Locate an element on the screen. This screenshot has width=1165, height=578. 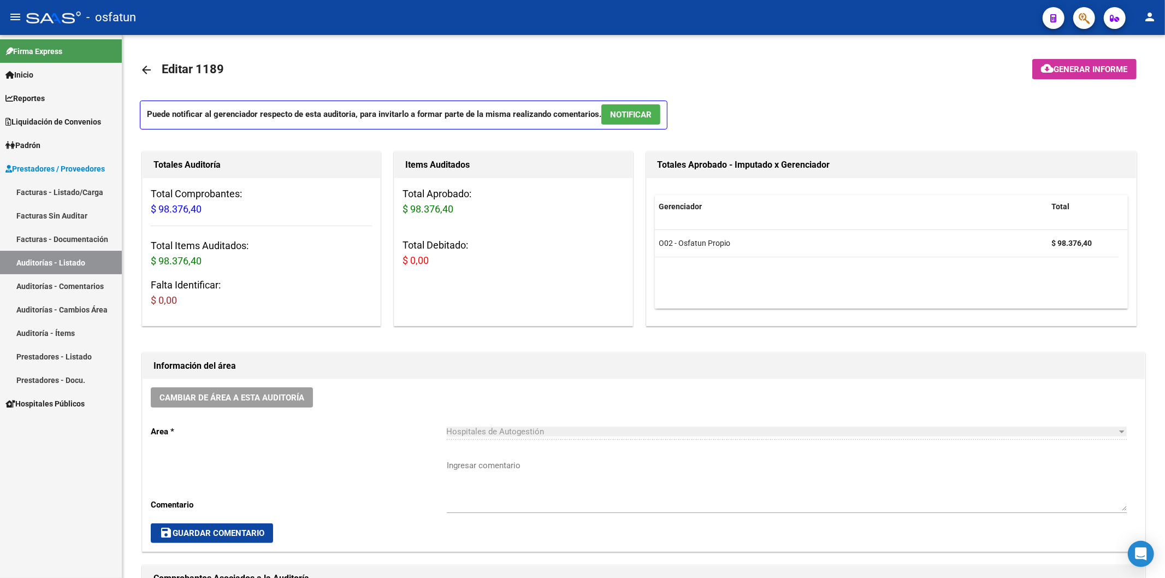
span: Cambiar de área a esta auditoría is located at coordinates (232, 398).